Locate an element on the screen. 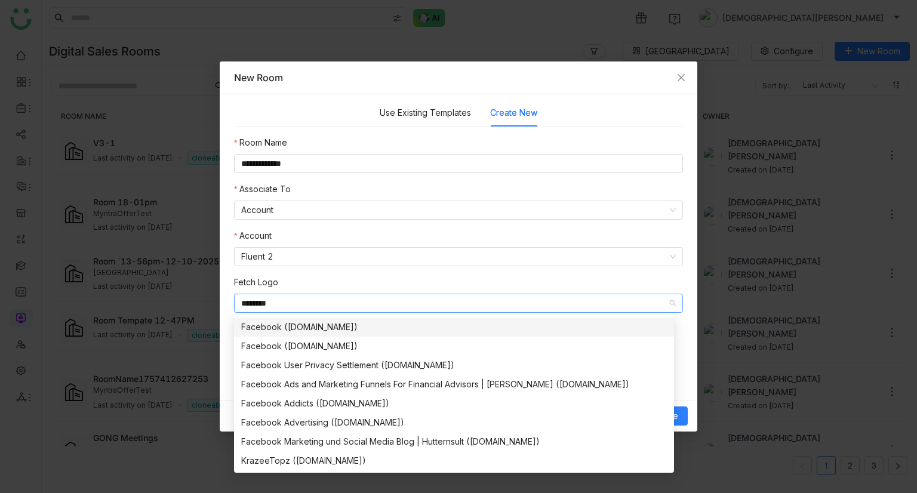 The image size is (917, 493). nz-option-item: KrazeeTopz (facebook.co.uk) is located at coordinates (454, 461).